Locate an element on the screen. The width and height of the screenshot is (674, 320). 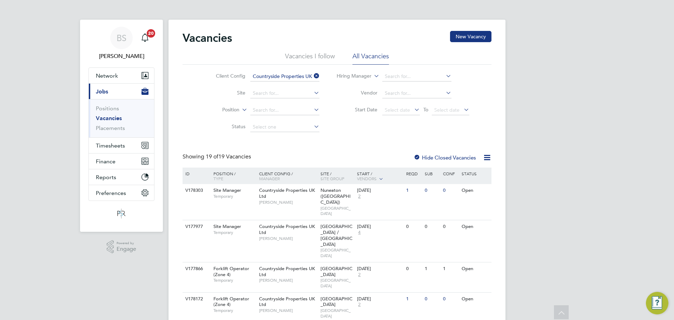
label: Vendor is located at coordinates (357, 93).